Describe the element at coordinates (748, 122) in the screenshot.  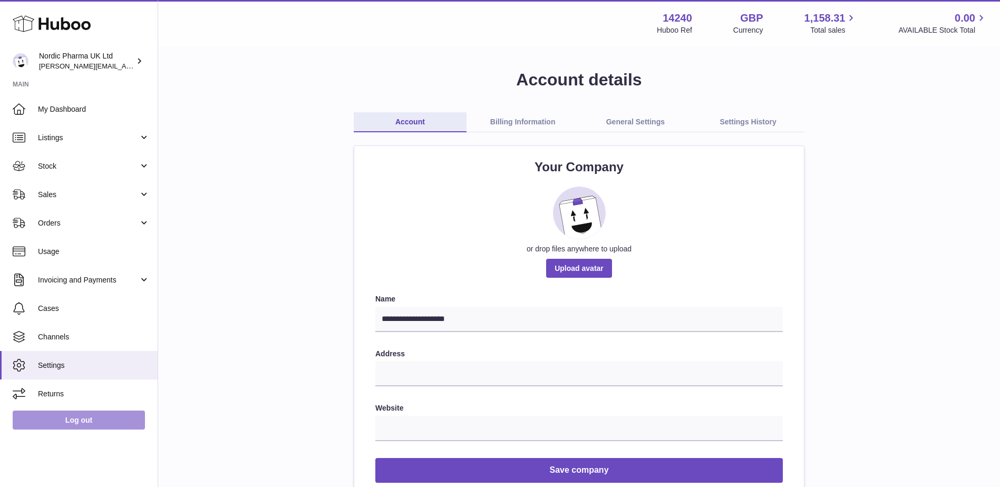
I see `a: Settings History` at that location.